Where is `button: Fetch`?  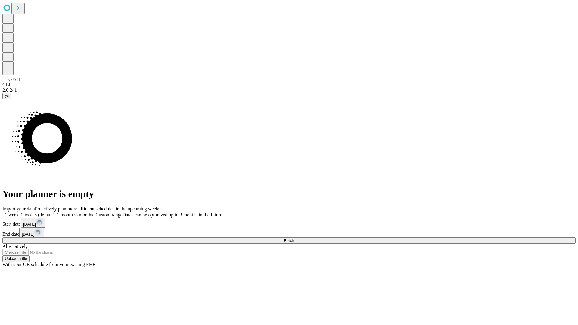
button: Fetch is located at coordinates (289, 241).